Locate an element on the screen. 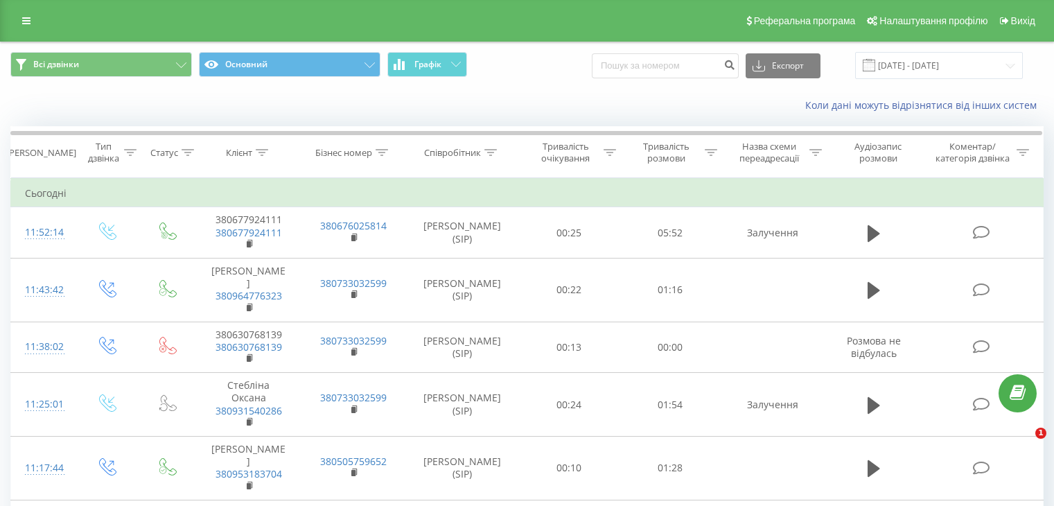 The width and height of the screenshot is (1054, 506). div: Статус is located at coordinates (164, 152).